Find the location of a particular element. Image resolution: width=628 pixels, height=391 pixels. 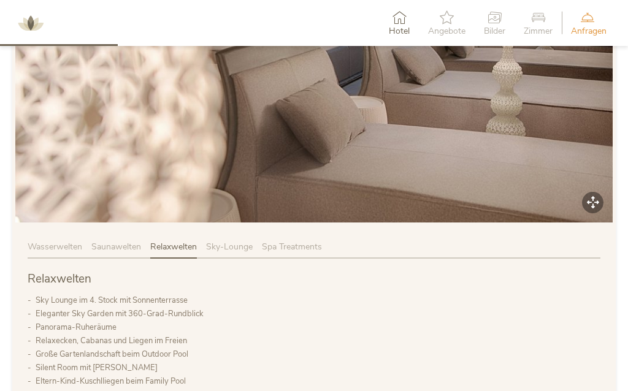

span: Angebote is located at coordinates (446, 31).